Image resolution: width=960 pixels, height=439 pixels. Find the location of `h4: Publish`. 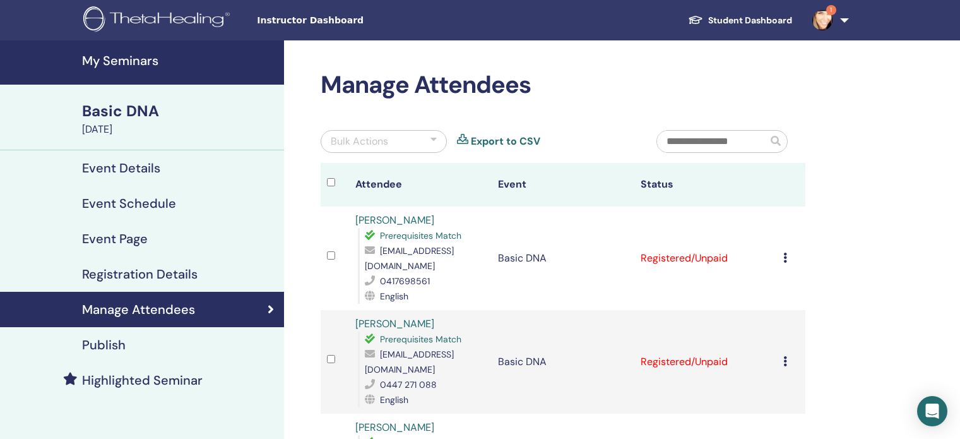

h4: Publish is located at coordinates (104, 345).